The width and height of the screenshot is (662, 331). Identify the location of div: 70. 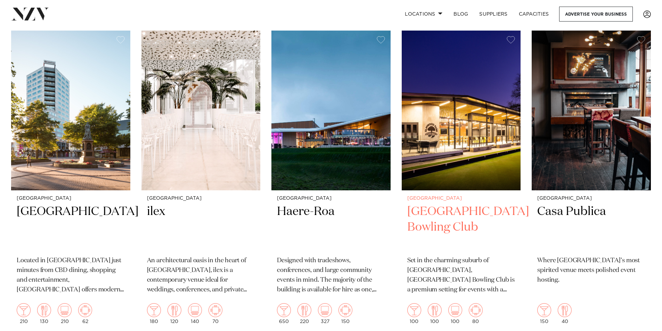
(216, 314).